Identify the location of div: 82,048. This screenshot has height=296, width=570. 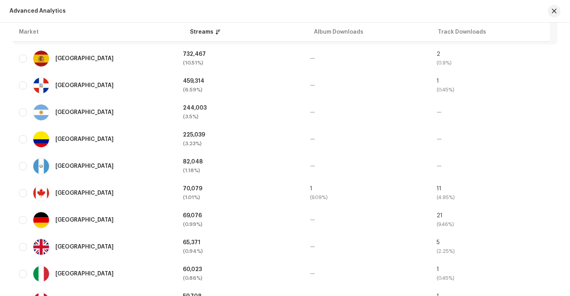
(240, 162).